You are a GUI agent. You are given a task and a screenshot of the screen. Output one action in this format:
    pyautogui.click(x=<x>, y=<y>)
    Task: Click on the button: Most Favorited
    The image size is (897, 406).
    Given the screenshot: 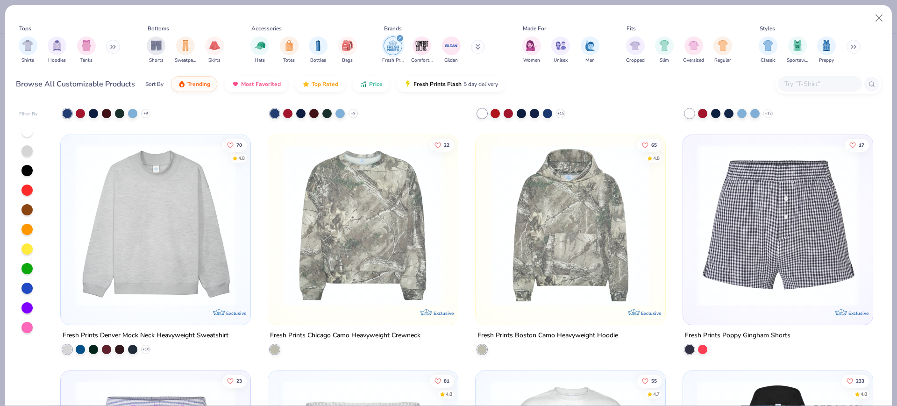 What is the action you would take?
    pyautogui.click(x=256, y=84)
    